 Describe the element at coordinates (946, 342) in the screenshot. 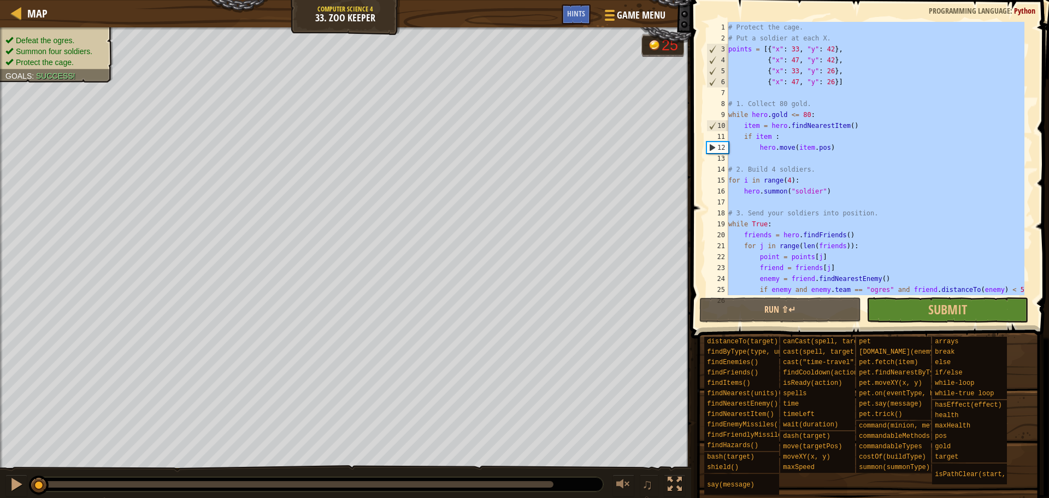

I see `span: arrays` at that location.